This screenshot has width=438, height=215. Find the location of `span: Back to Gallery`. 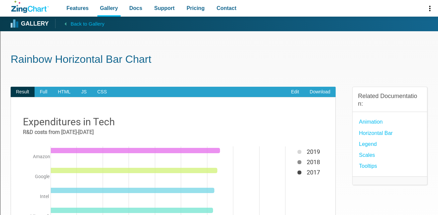

span: Back to Gallery is located at coordinates (87, 24).